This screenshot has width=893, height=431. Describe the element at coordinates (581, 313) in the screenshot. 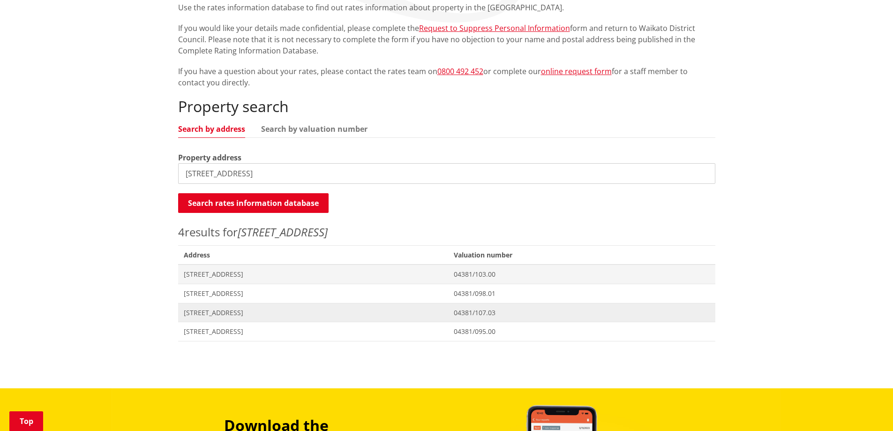

I see `span: 04381/107.03` at that location.